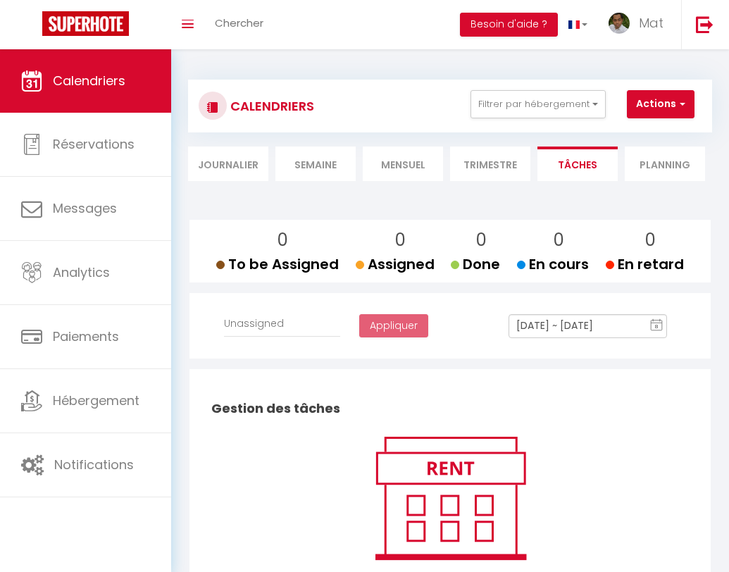 The width and height of the screenshot is (729, 572). Describe the element at coordinates (84, 208) in the screenshot. I see `span: Messages` at that location.